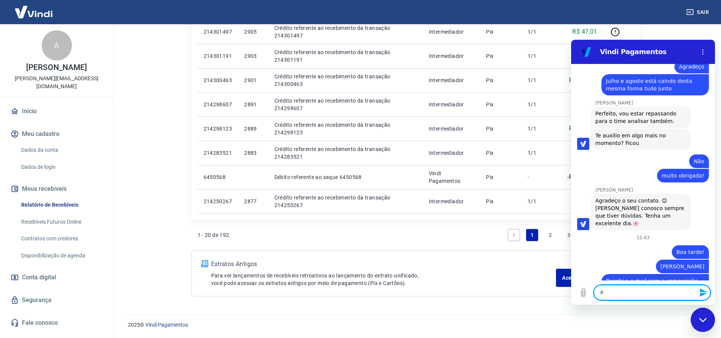 Image resolution: width=721 pixels, height=338 pixels. Describe the element at coordinates (56, 134) in the screenshot. I see `button: Meu cadastro` at that location.